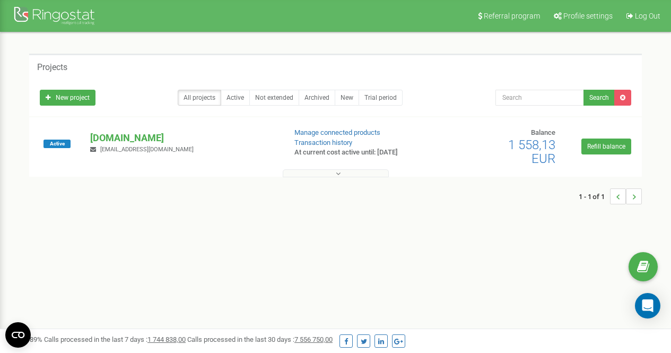  What do you see at coordinates (313, 339) in the screenshot?
I see `u: 7 556 750,00` at bounding box center [313, 339].